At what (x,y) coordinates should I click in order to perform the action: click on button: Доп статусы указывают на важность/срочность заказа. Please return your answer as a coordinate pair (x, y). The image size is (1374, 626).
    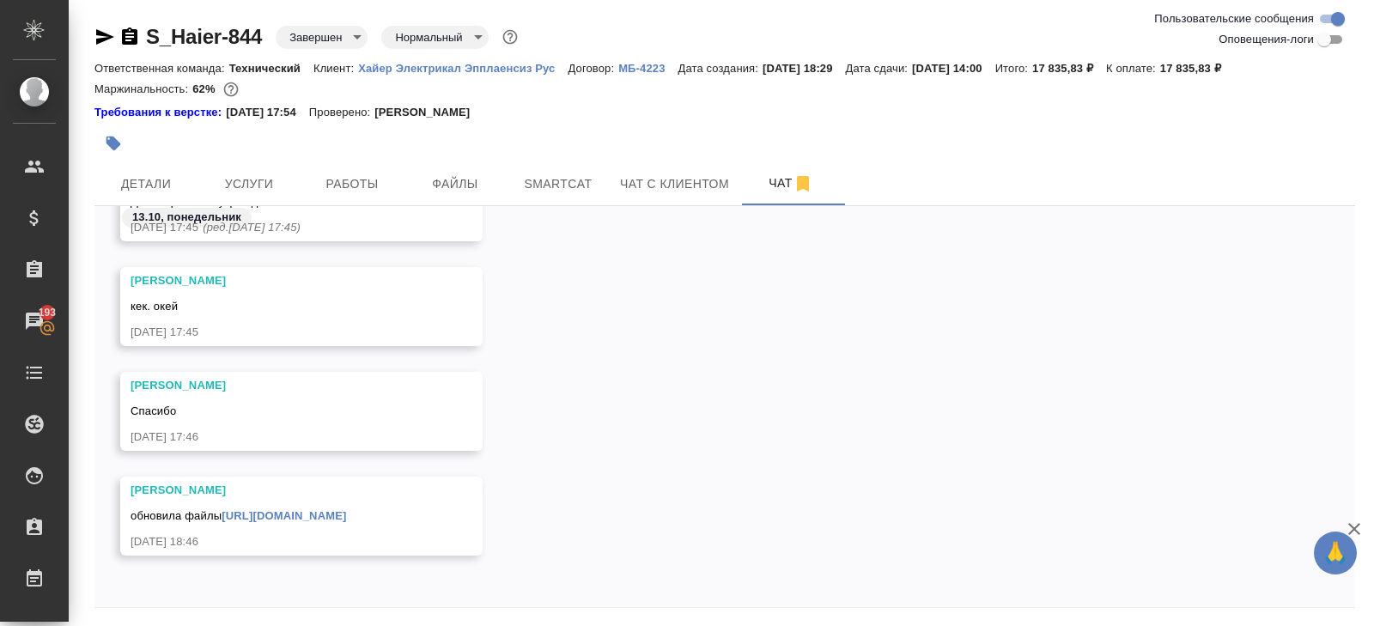
    Looking at the image, I should click on (510, 37).